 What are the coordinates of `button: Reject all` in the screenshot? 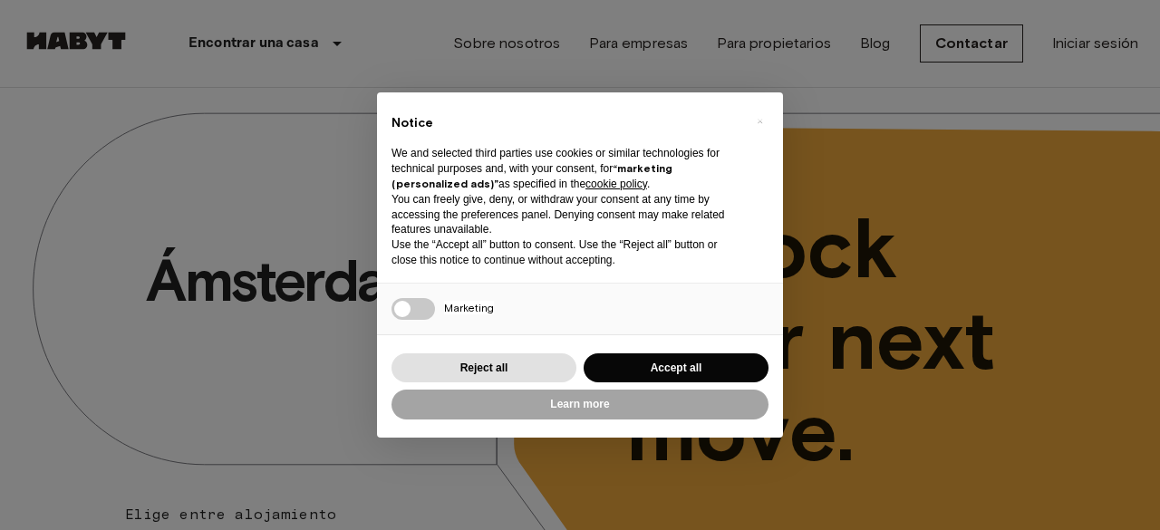 It's located at (484, 368).